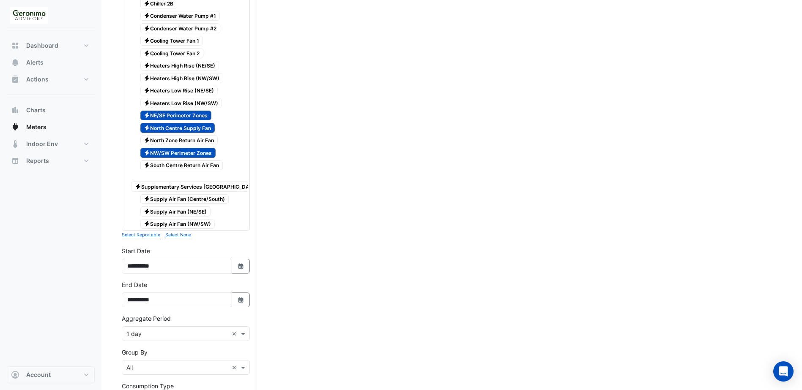  What do you see at coordinates (15, 79) in the screenshot?
I see `app-icon: Actions` at bounding box center [15, 79].